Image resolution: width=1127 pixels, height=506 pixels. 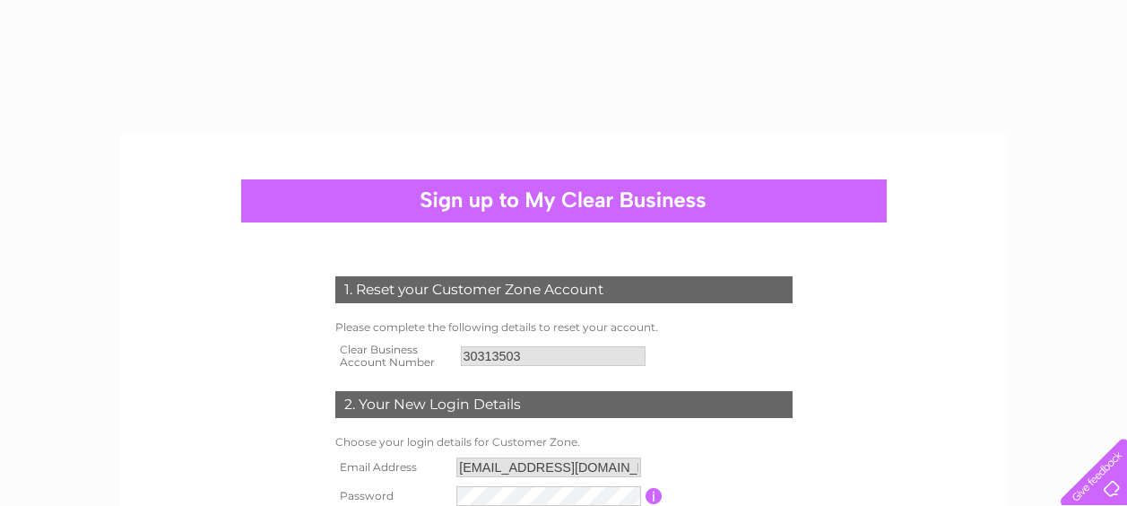 I want to click on th: Email Address, so click(x=392, y=467).